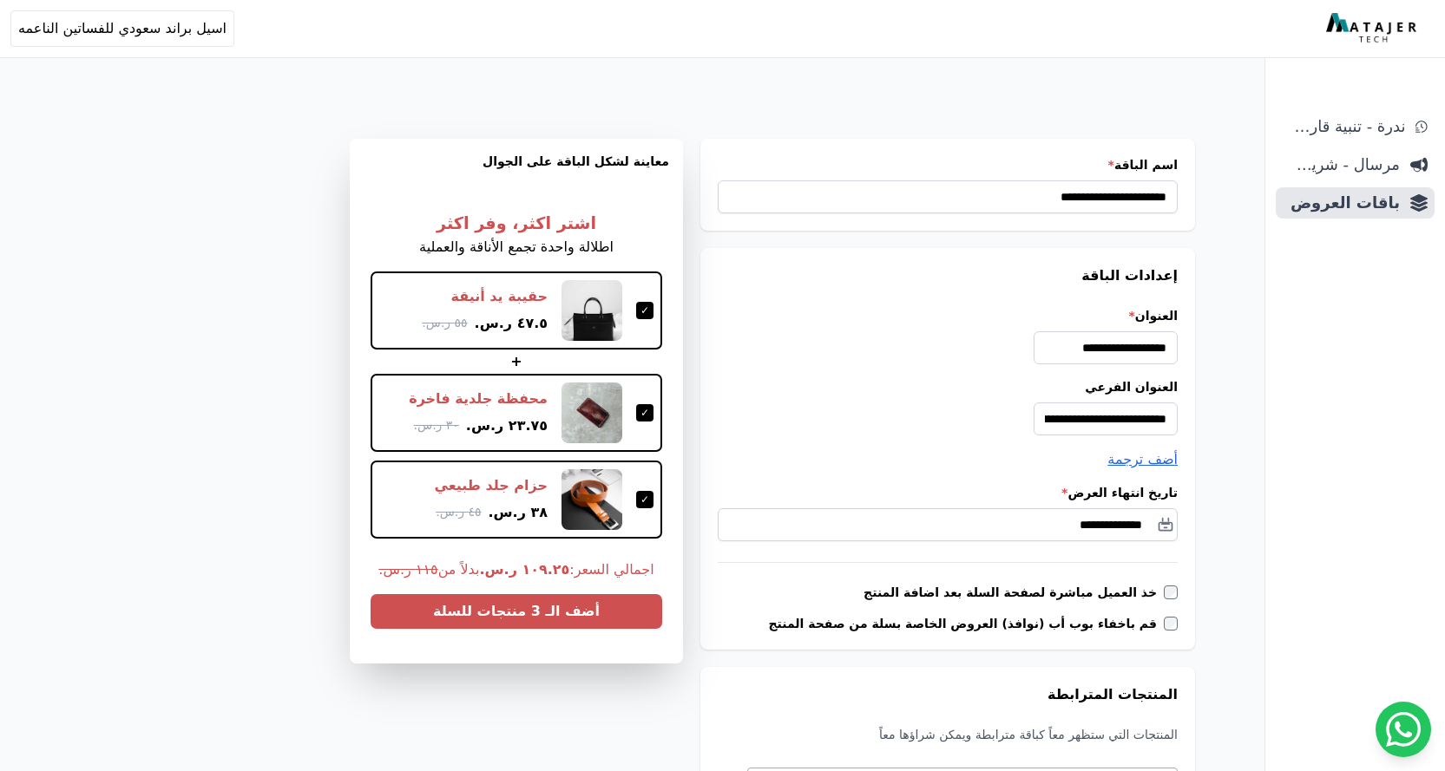  Describe the element at coordinates (948, 387) in the screenshot. I see `label: العنوان الفرعي` at that location.